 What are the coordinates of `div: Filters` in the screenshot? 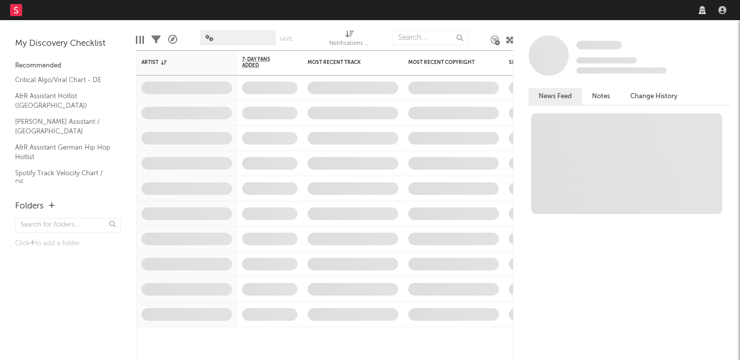 It's located at (156, 40).